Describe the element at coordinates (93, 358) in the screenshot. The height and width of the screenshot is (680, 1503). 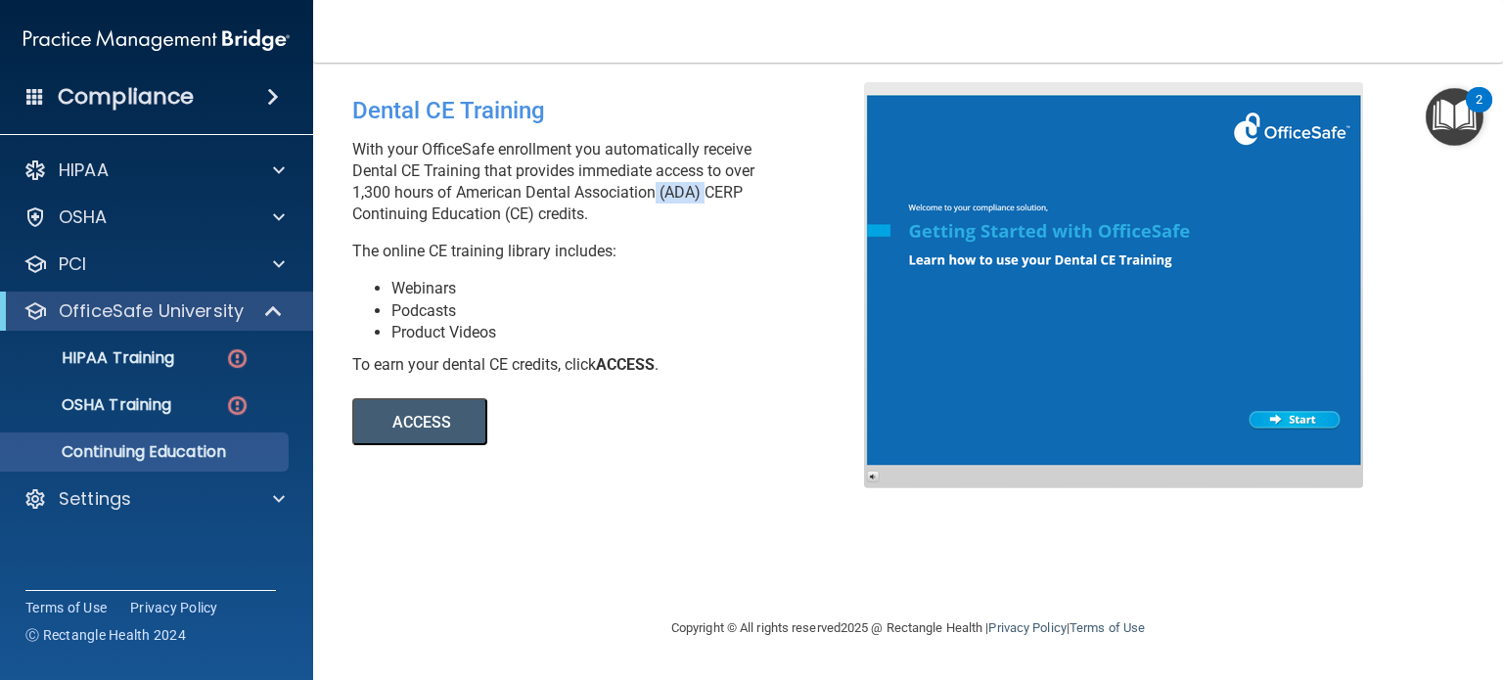
I see `p: HIPAA Training` at that location.